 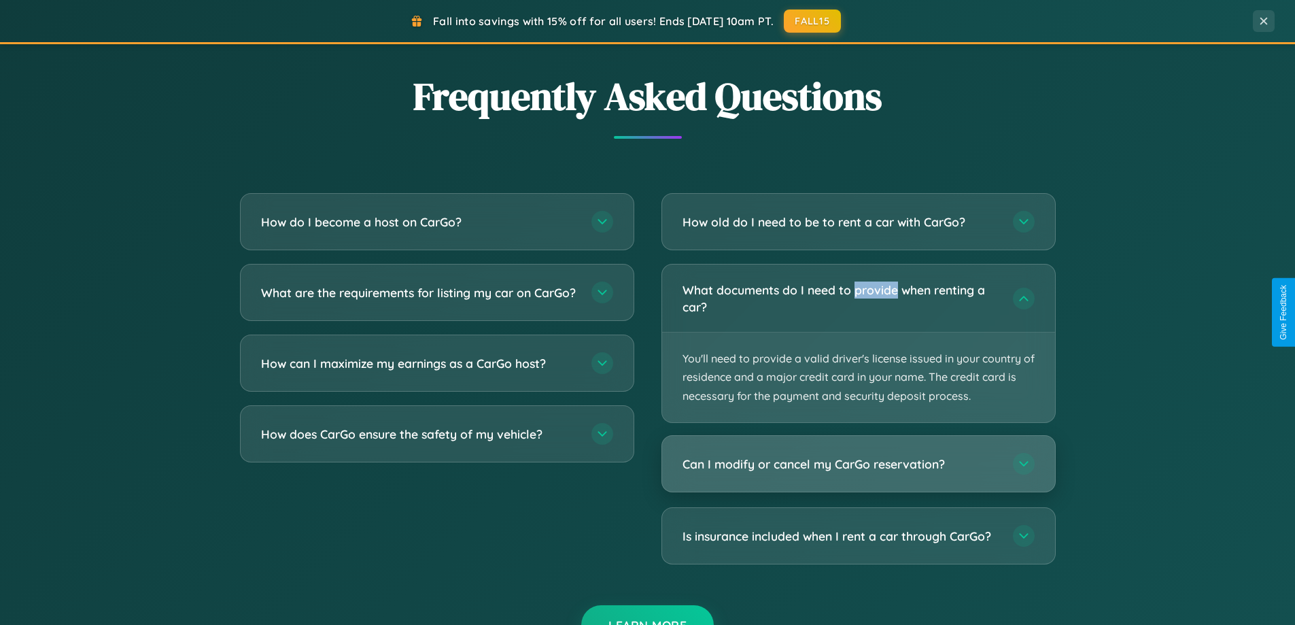 I want to click on button: FALL15, so click(x=812, y=21).